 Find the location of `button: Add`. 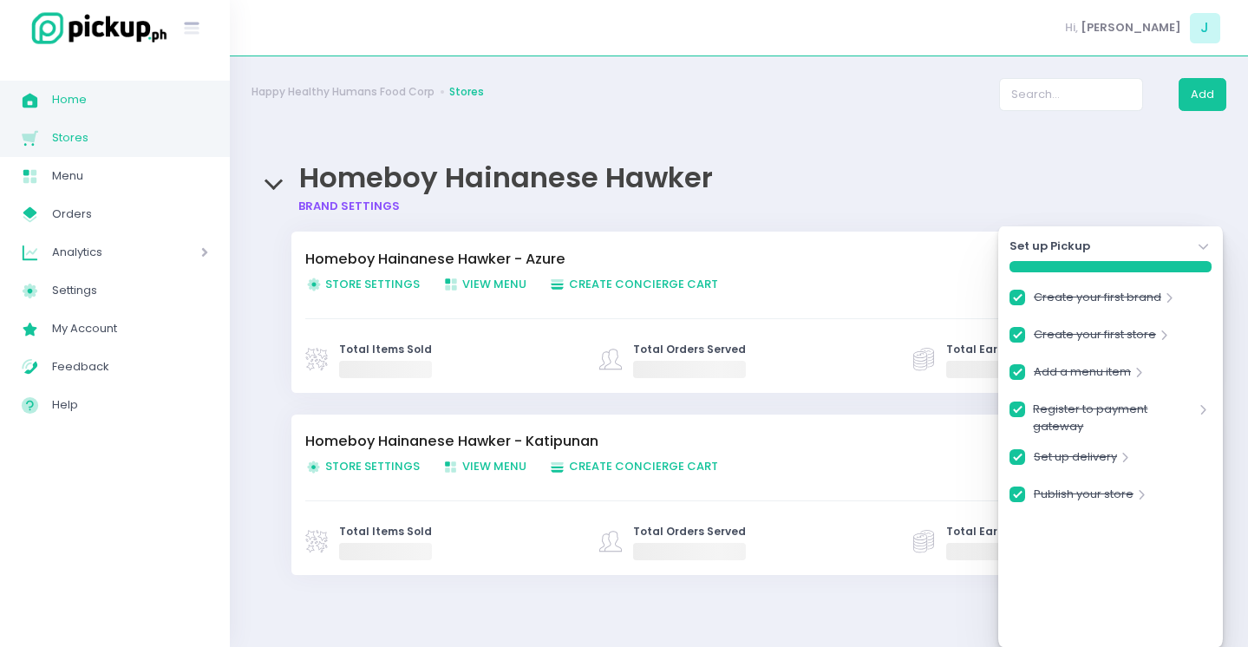

button: Add is located at coordinates (1202, 95).